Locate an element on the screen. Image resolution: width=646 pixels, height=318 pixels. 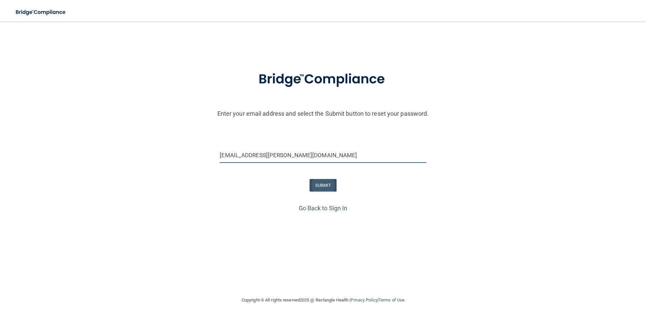
a: Privacy Policy is located at coordinates (364, 300).